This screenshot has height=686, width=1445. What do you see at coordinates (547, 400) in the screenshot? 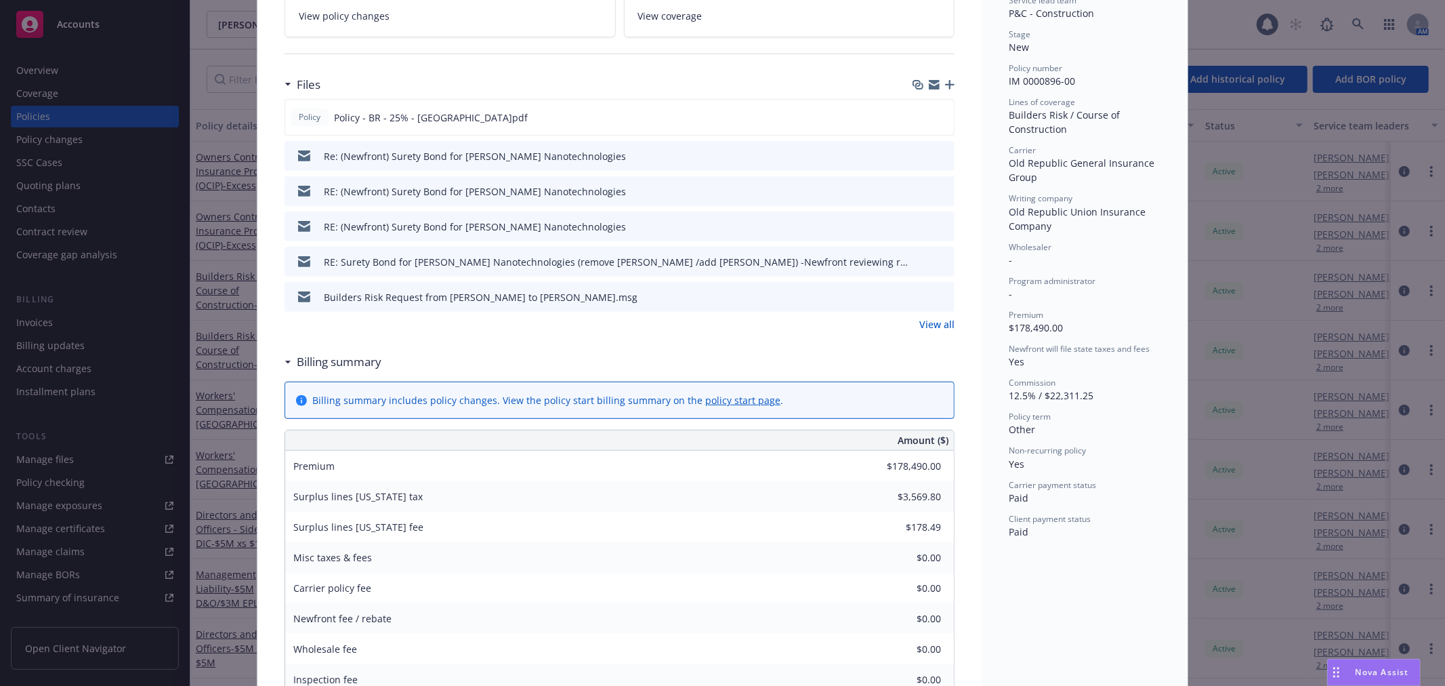
I see `div: Billing summary includes policy changes. View the policy start billing summary on the .` at bounding box center [547, 400].